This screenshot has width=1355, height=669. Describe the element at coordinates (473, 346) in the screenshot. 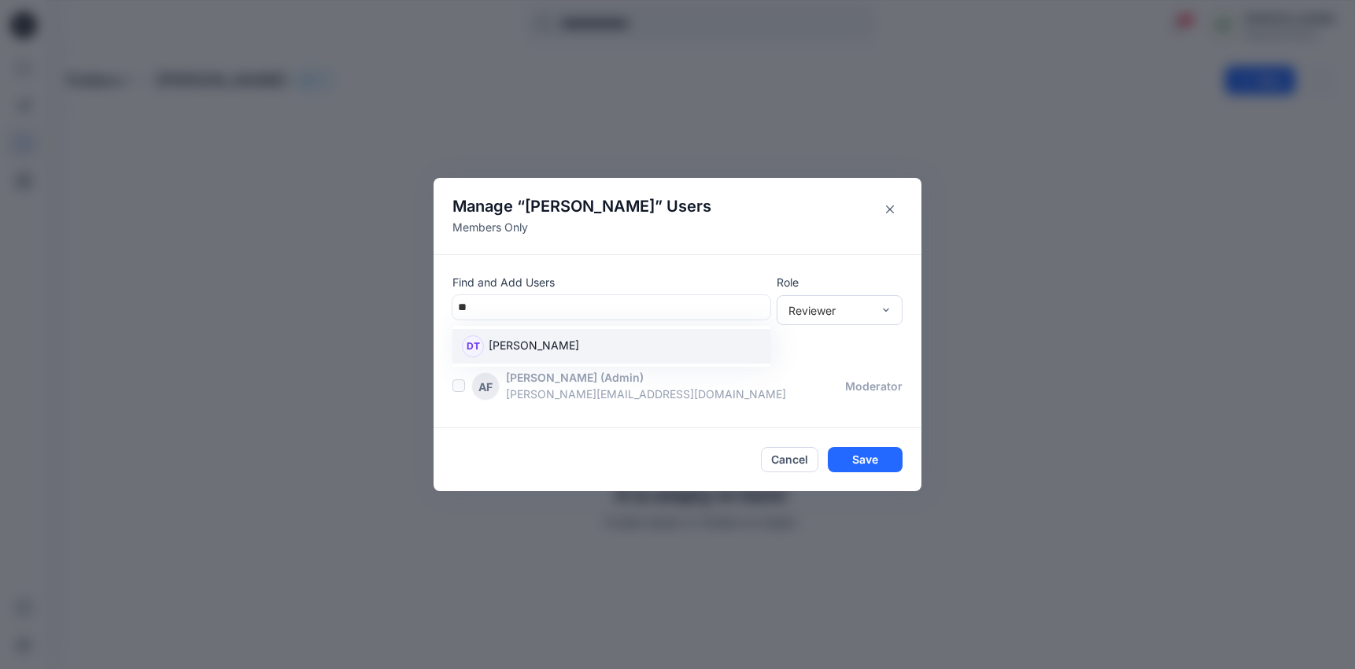

I see `div: DT` at that location.